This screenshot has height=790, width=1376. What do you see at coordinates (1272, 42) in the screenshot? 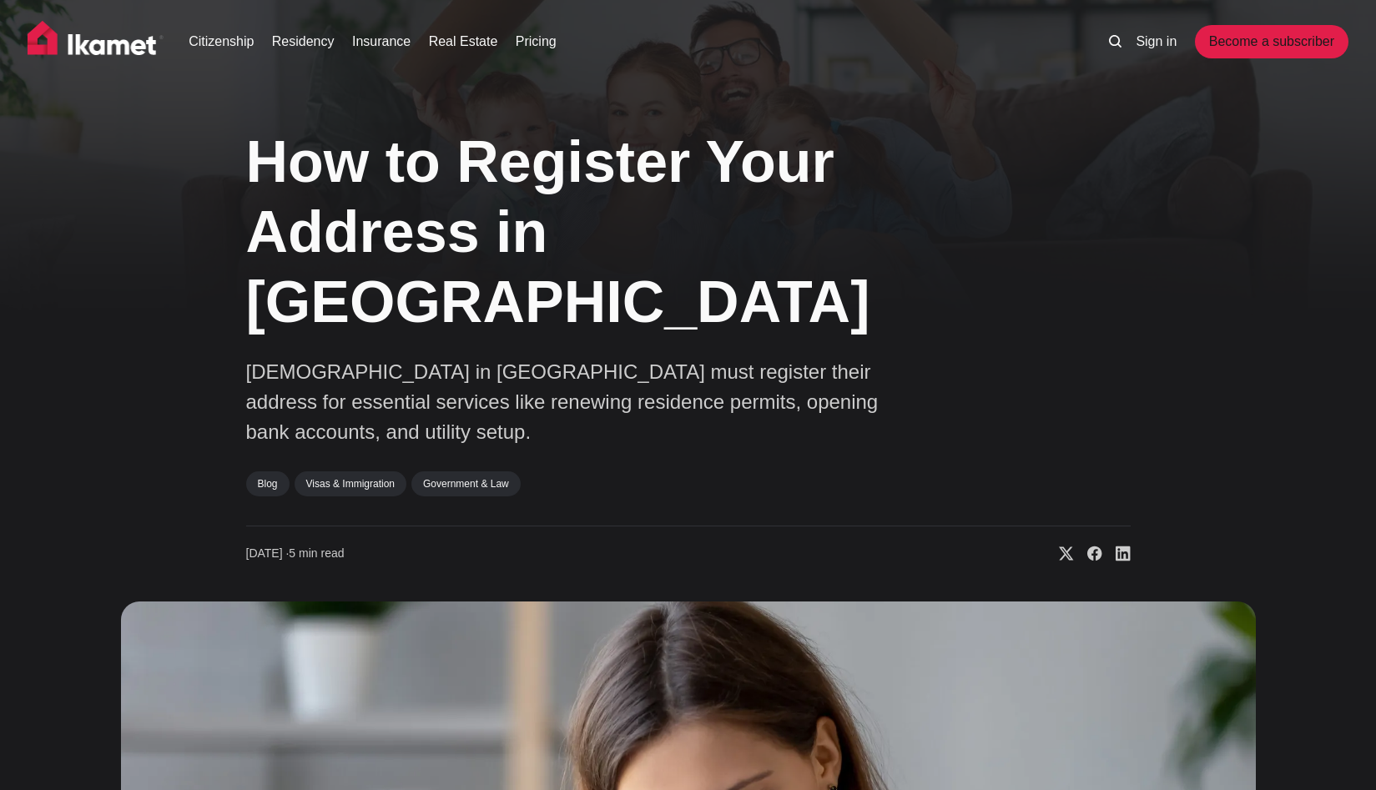
I see `a: Become a subscriber` at bounding box center [1272, 42].